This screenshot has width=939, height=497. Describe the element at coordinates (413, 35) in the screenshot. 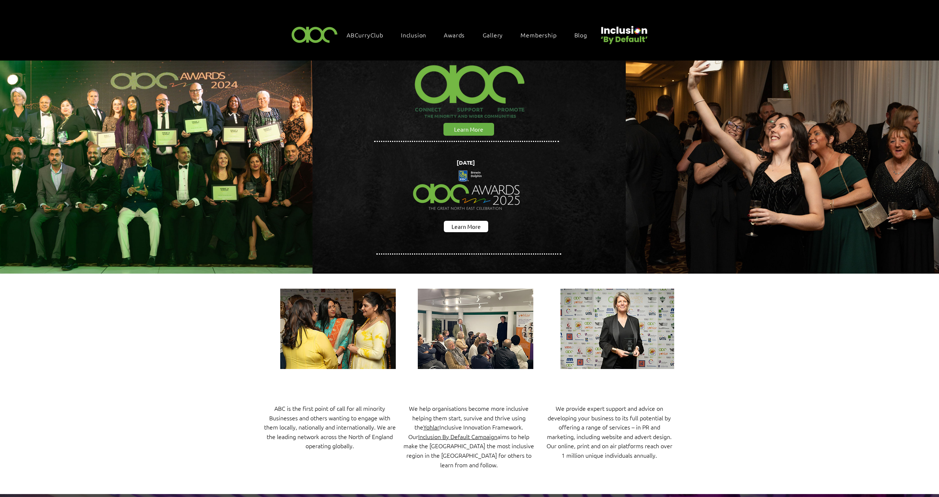

I see `span: Inclusion` at that location.